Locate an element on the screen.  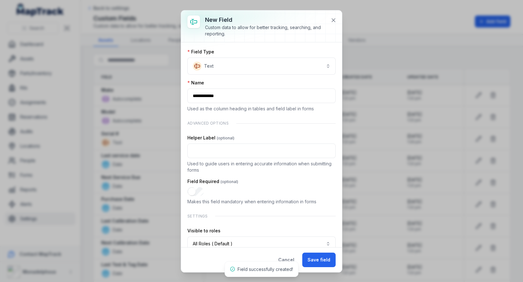
button: Text is located at coordinates (262, 66).